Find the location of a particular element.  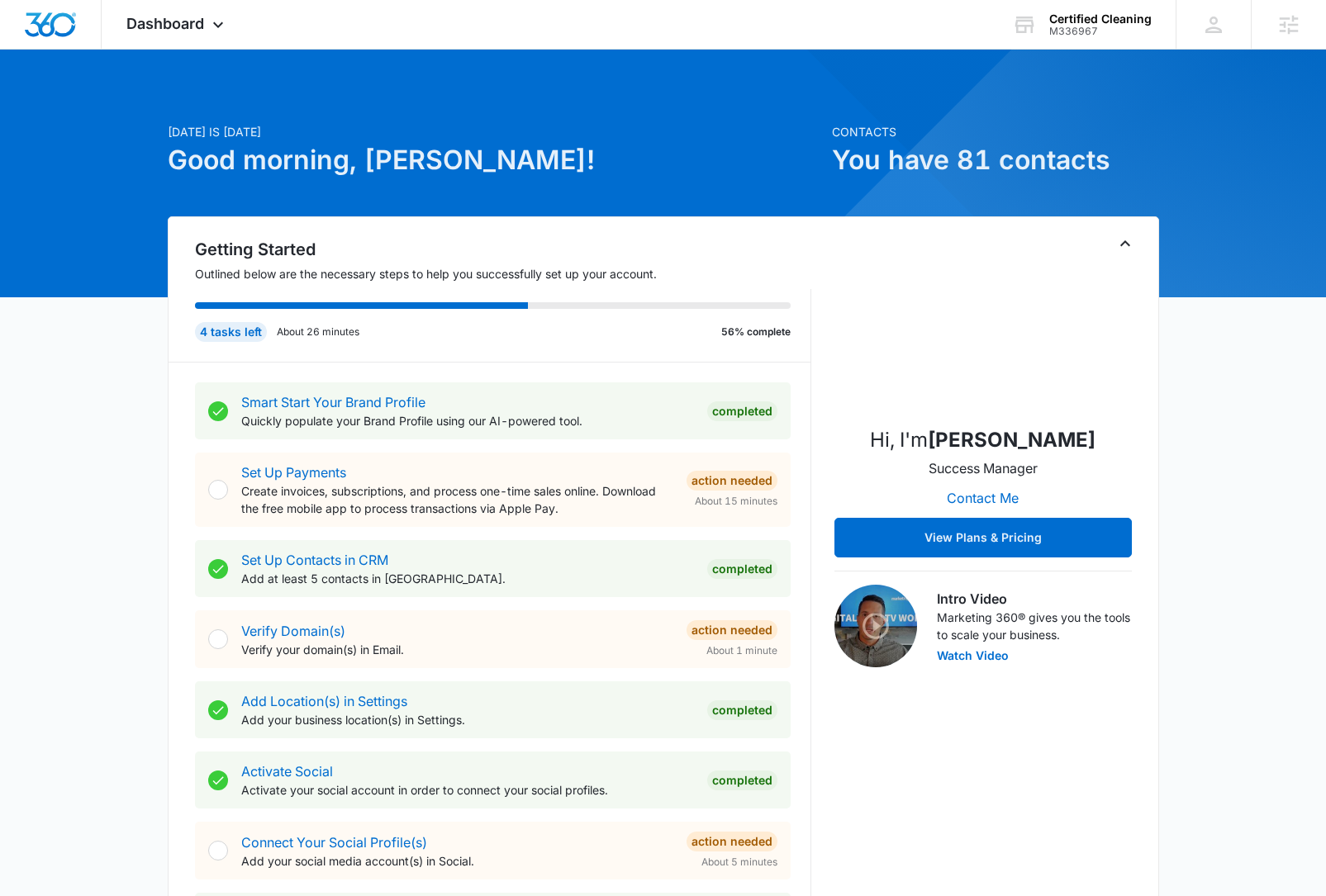

button: Toggle Collapse is located at coordinates (1125, 244).